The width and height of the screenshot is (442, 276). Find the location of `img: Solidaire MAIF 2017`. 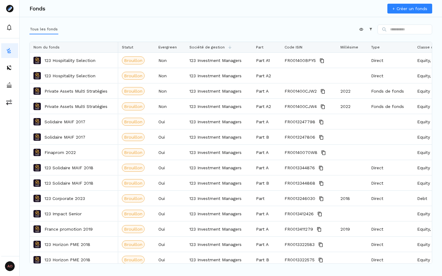

img: Solidaire MAIF 2017 is located at coordinates (37, 122).